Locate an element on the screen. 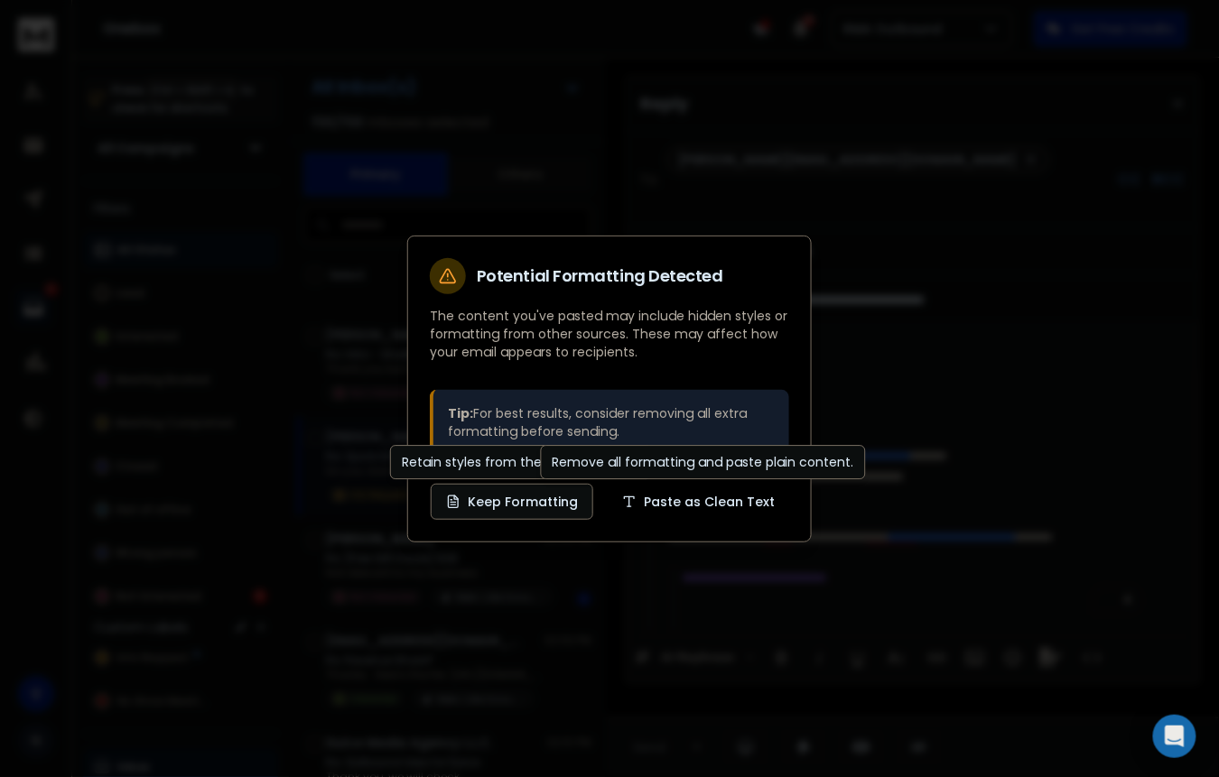  p: The content you've pasted may include hidden styles or formatting from other sources. These may a... is located at coordinates (609, 334).